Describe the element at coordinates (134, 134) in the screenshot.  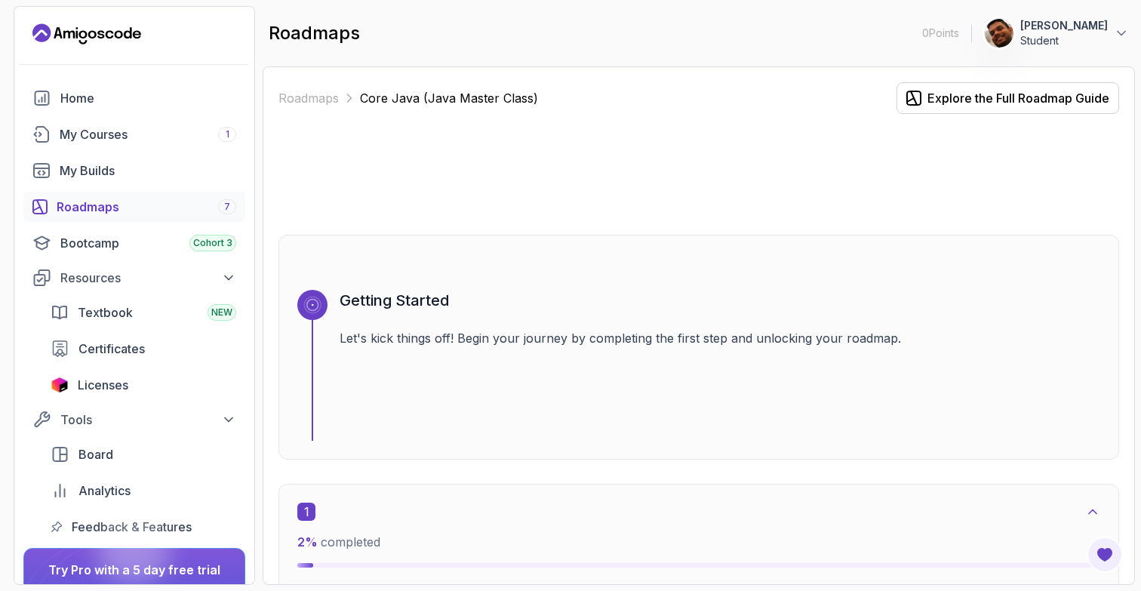
I see `a: courses` at that location.